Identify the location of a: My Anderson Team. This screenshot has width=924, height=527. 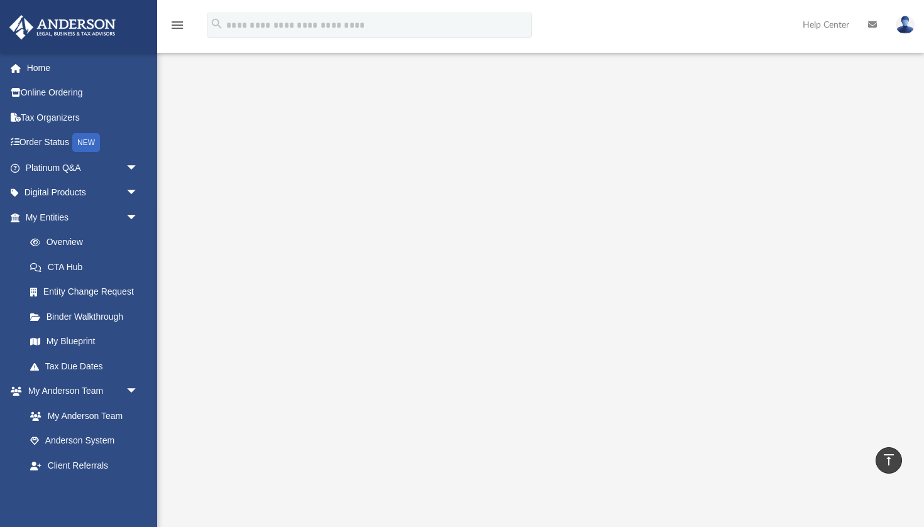
(81, 416).